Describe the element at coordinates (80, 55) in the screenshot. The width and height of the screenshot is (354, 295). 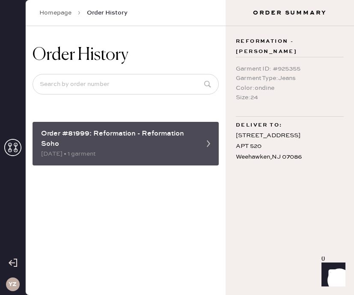
I see `h1: Order History` at that location.